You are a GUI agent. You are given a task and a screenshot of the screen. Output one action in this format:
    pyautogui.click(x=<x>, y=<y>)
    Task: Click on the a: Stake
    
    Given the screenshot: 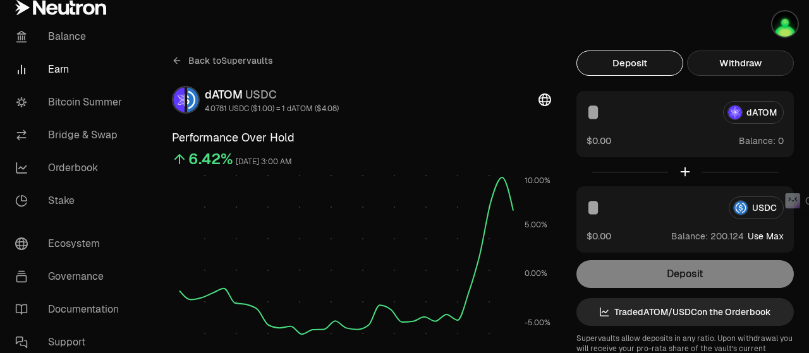 What is the action you would take?
    pyautogui.click(x=71, y=201)
    